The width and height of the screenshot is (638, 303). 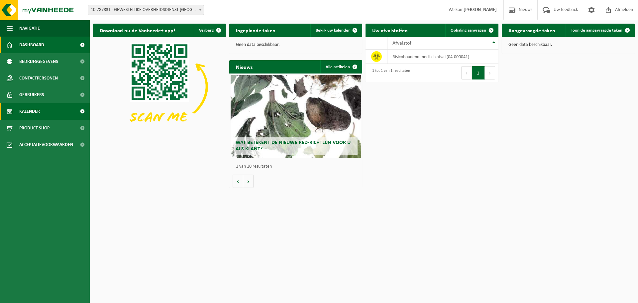 What do you see at coordinates (238, 181) in the screenshot?
I see `button: Vorige` at bounding box center [238, 181].